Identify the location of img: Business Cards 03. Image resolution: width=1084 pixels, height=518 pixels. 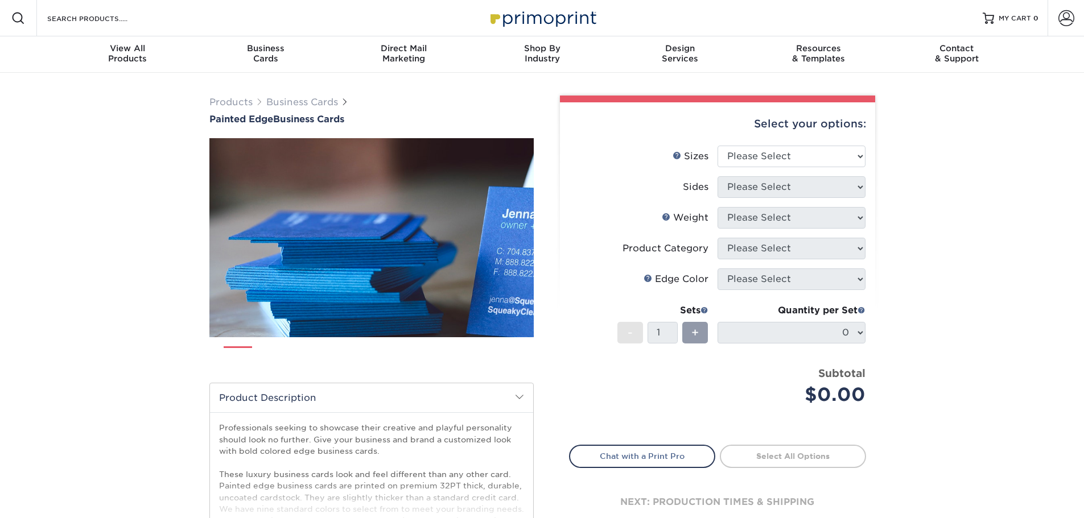
(314, 356).